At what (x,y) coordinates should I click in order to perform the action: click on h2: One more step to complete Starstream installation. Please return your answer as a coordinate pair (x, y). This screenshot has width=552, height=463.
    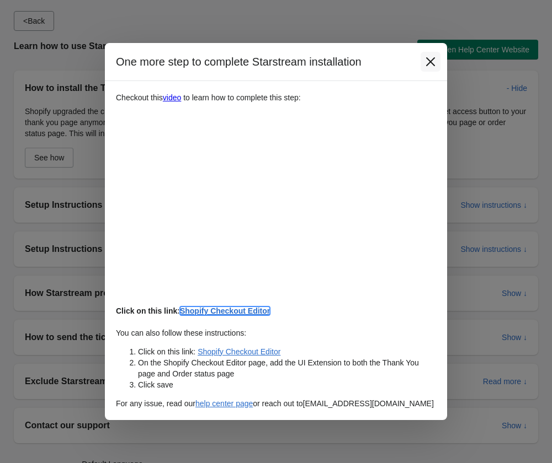
    Looking at the image, I should click on (263, 62).